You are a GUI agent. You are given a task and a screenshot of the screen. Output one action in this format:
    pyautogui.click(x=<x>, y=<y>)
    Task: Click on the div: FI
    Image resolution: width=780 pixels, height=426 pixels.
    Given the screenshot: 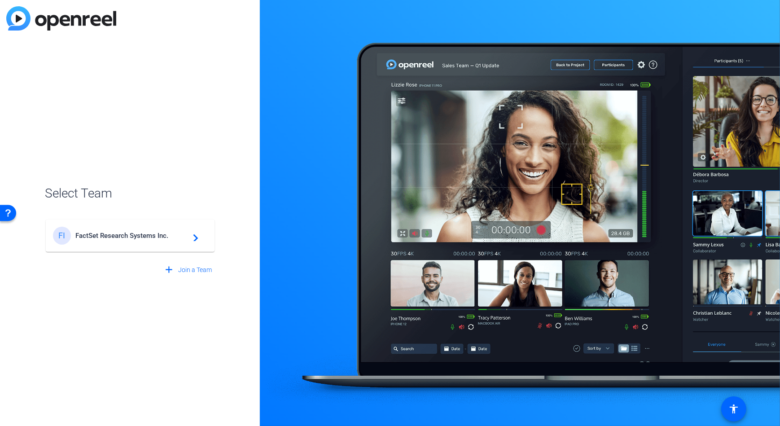 What is the action you would take?
    pyautogui.click(x=62, y=236)
    